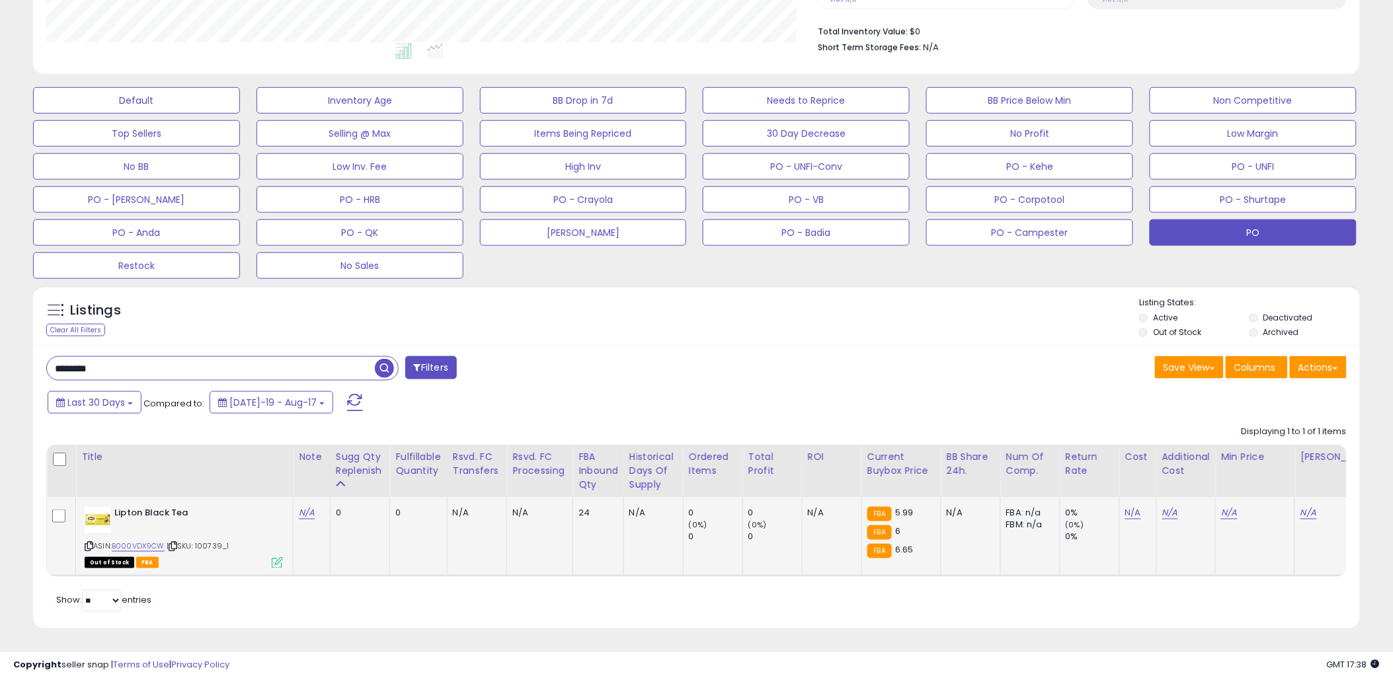 The width and height of the screenshot is (1393, 678). Describe the element at coordinates (360, 233) in the screenshot. I see `button: PO - QK` at that location.